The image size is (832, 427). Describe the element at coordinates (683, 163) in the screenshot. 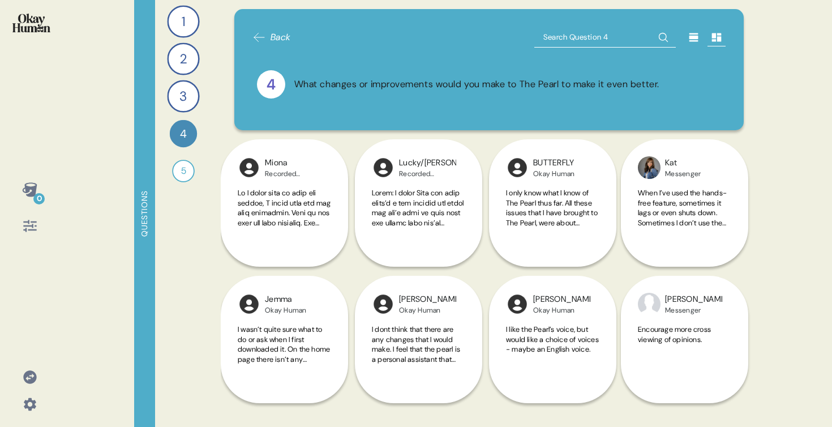

I see `div: Kat` at that location.